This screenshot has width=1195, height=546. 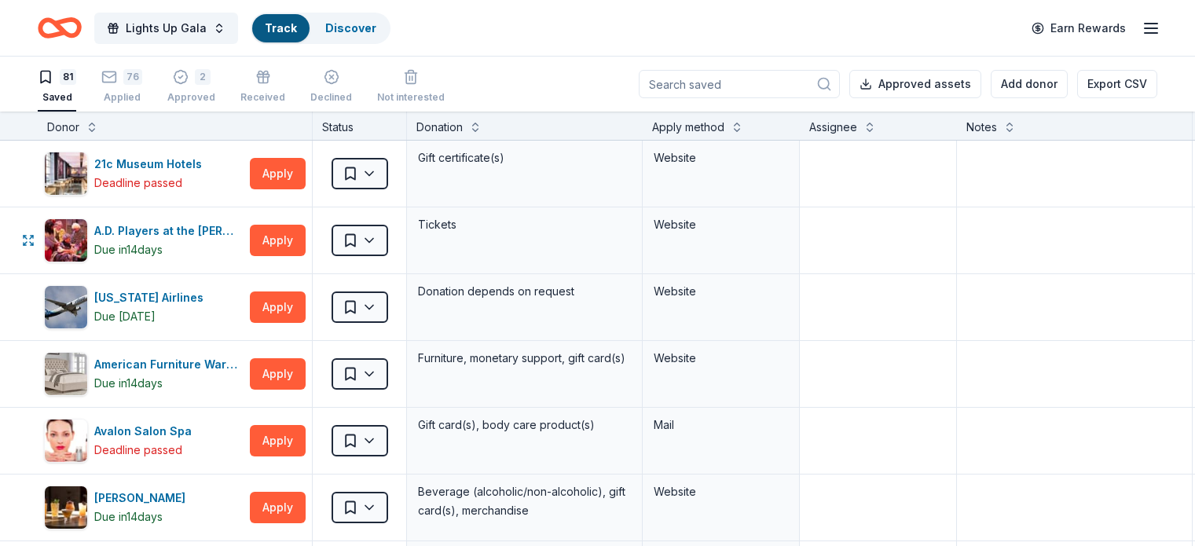 What do you see at coordinates (439, 127) in the screenshot?
I see `div: Donation` at bounding box center [439, 127].